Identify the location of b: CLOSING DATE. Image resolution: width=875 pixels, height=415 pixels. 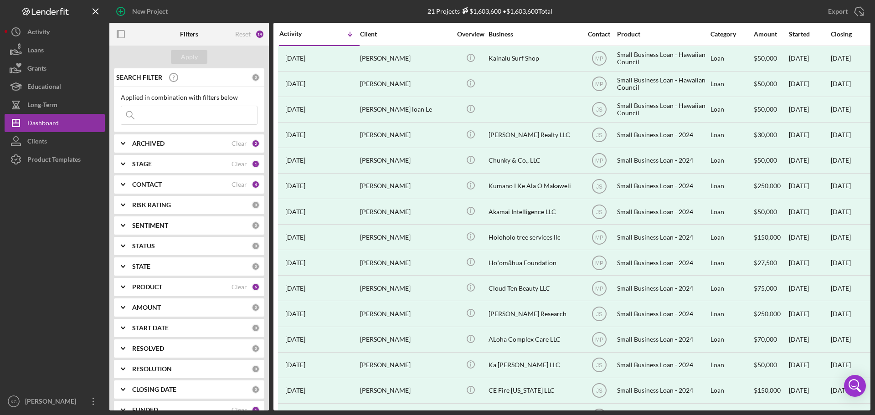
(154, 389).